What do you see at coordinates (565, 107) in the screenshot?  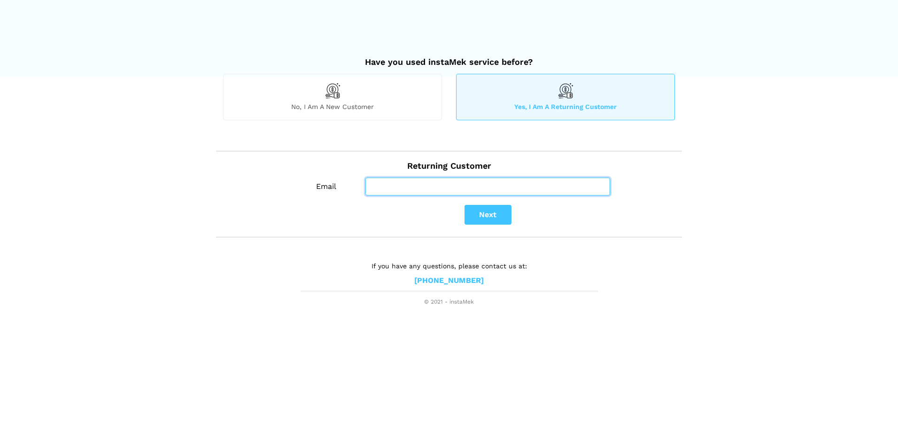 I see `span: Yes, I am a returning customer` at bounding box center [565, 107].